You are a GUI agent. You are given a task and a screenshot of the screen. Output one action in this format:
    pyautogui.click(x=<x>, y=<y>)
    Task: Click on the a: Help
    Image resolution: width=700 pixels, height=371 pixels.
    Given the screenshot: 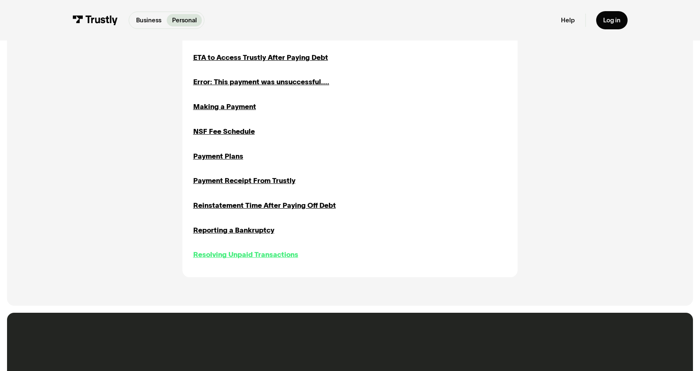 What is the action you would take?
    pyautogui.click(x=568, y=20)
    